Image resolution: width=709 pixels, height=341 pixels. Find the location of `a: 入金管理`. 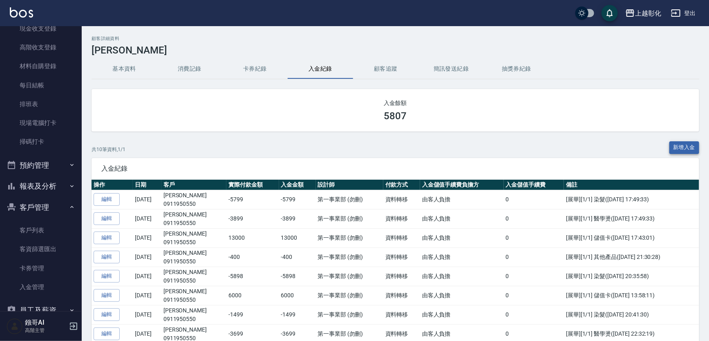

a: 入金管理 is located at coordinates (41, 287).